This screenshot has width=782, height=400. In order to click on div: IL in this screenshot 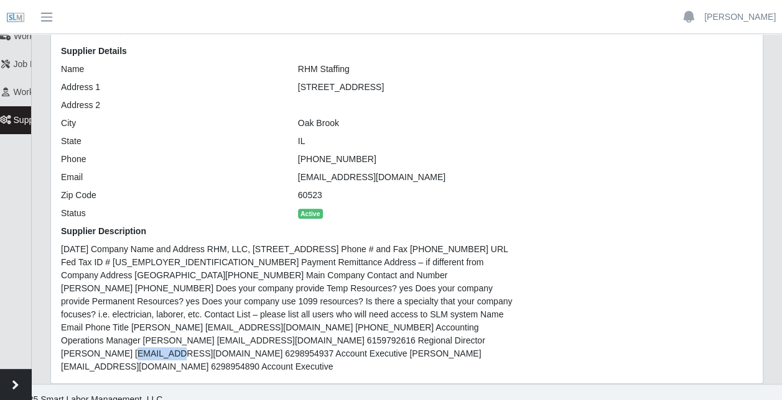, I will do `click(407, 141)`.